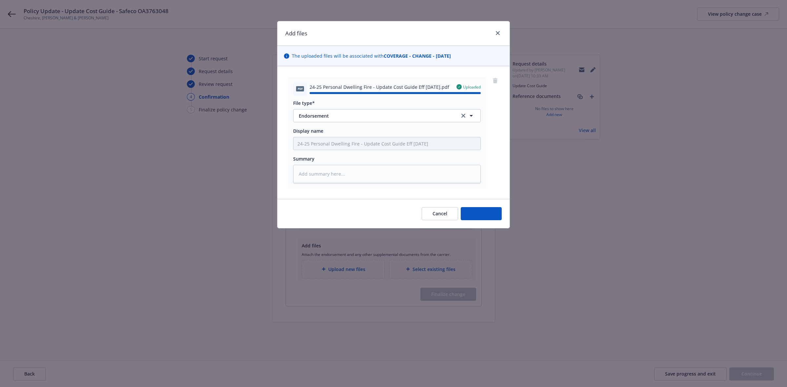 The width and height of the screenshot is (787, 387). I want to click on a: close, so click(498, 33).